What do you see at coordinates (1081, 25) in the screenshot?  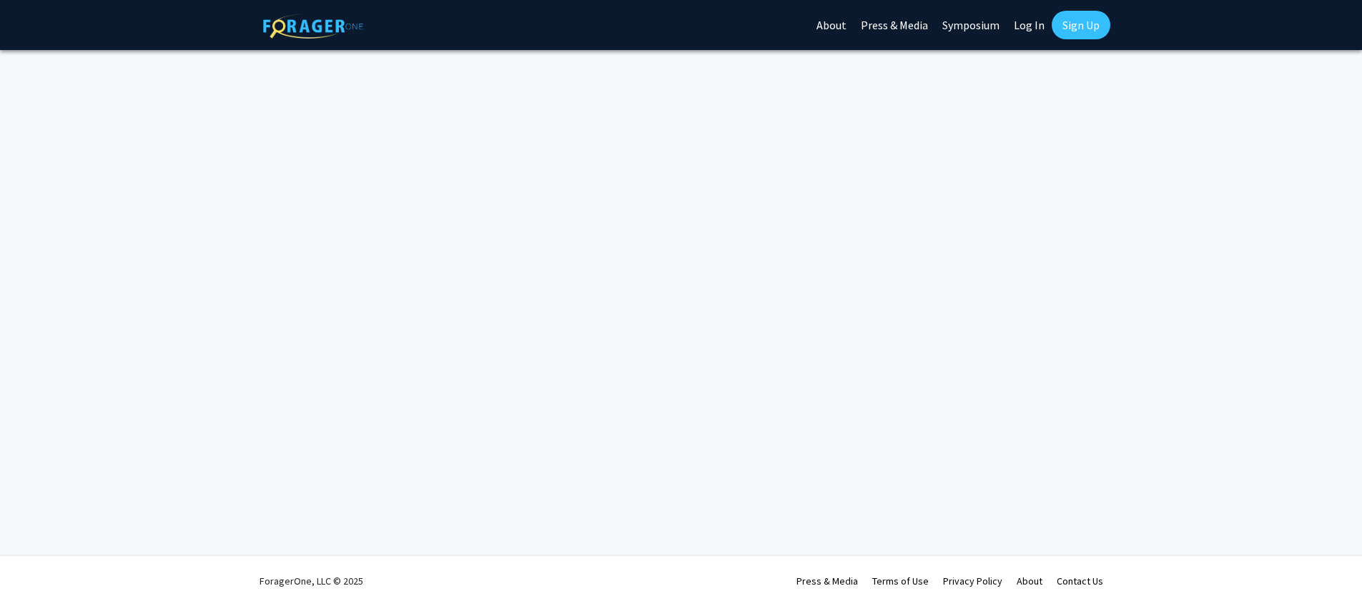 I see `a: Sign Up` at bounding box center [1081, 25].